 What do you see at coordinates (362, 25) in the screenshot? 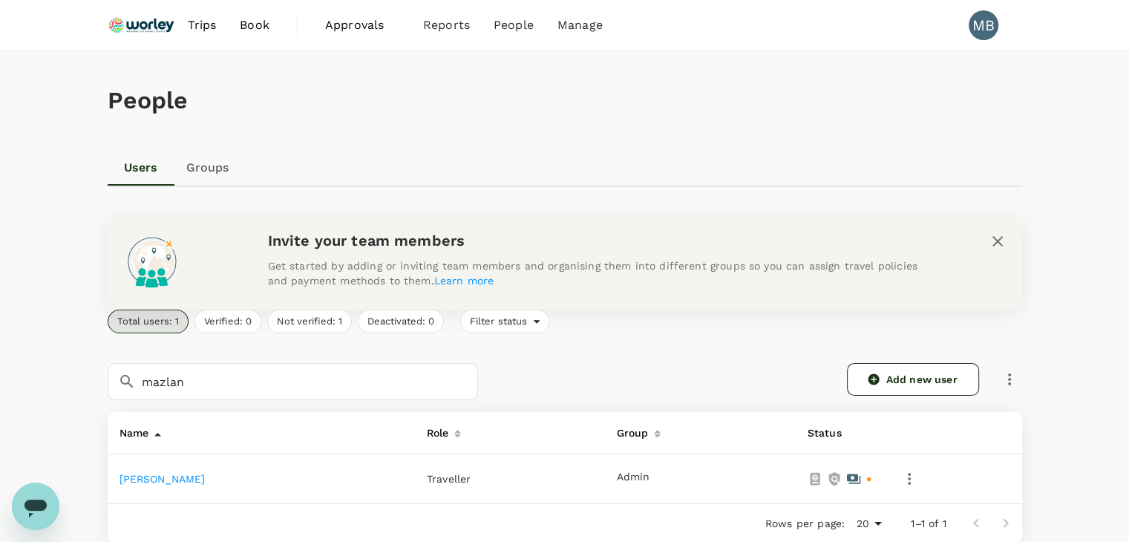
I see `span: Approvals` at bounding box center [362, 25].